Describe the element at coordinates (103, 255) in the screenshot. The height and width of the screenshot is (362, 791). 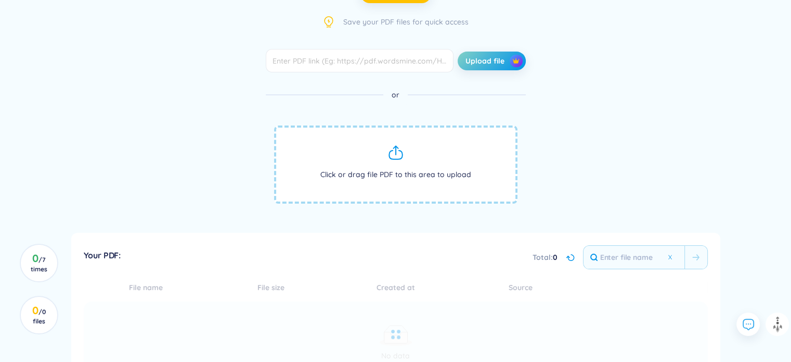
I see `h6: Your PDF:` at that location.